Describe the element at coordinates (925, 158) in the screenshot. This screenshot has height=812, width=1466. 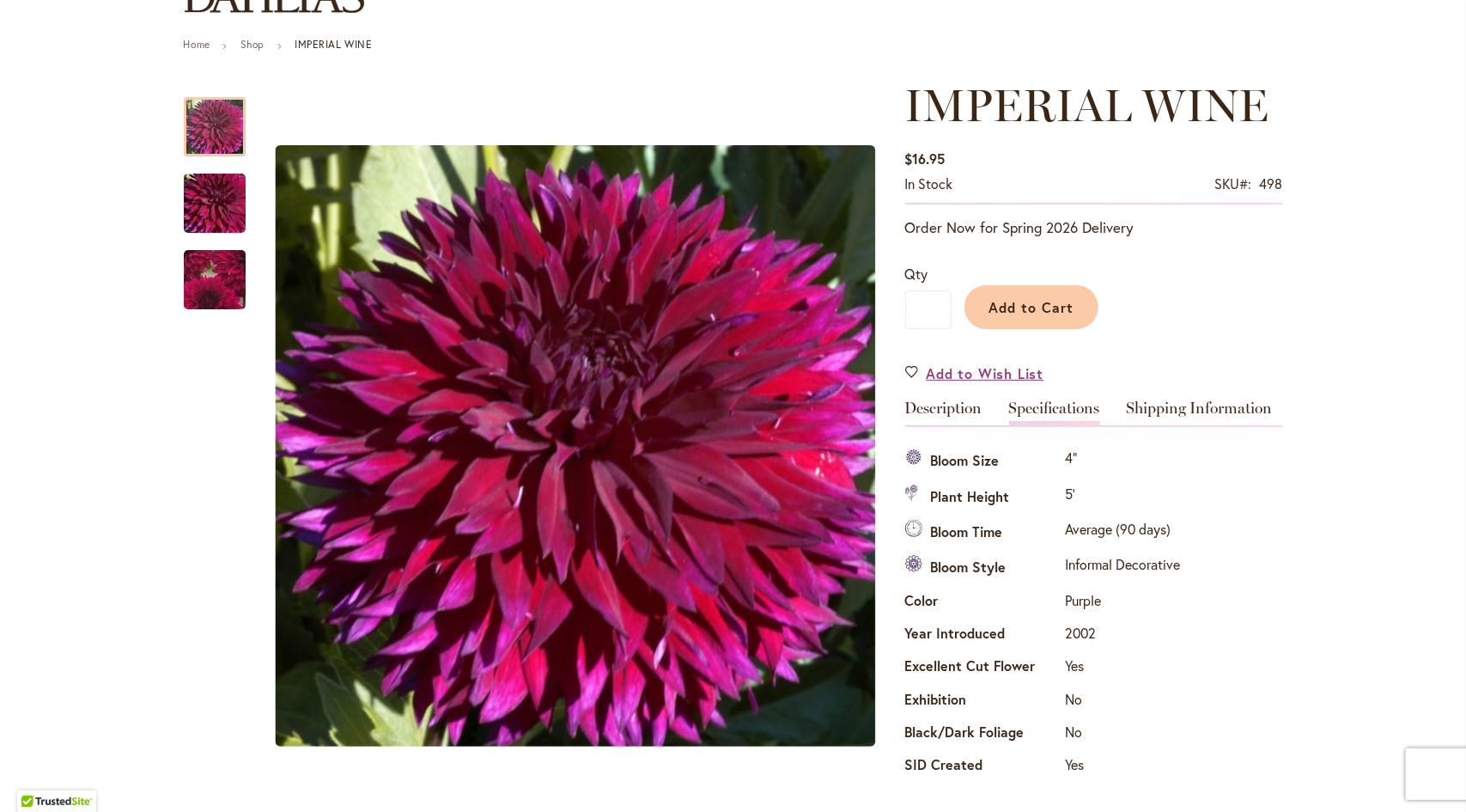
I see `span: $16.95` at that location.